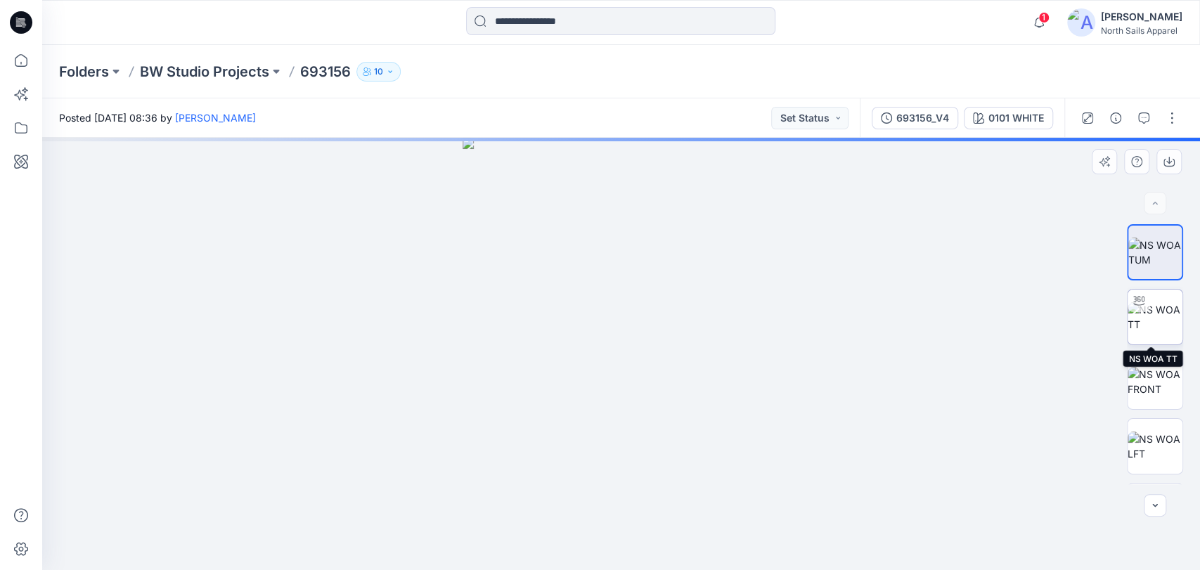 The height and width of the screenshot is (570, 1200). Describe the element at coordinates (205, 72) in the screenshot. I see `a: BW Studio Projects` at that location.